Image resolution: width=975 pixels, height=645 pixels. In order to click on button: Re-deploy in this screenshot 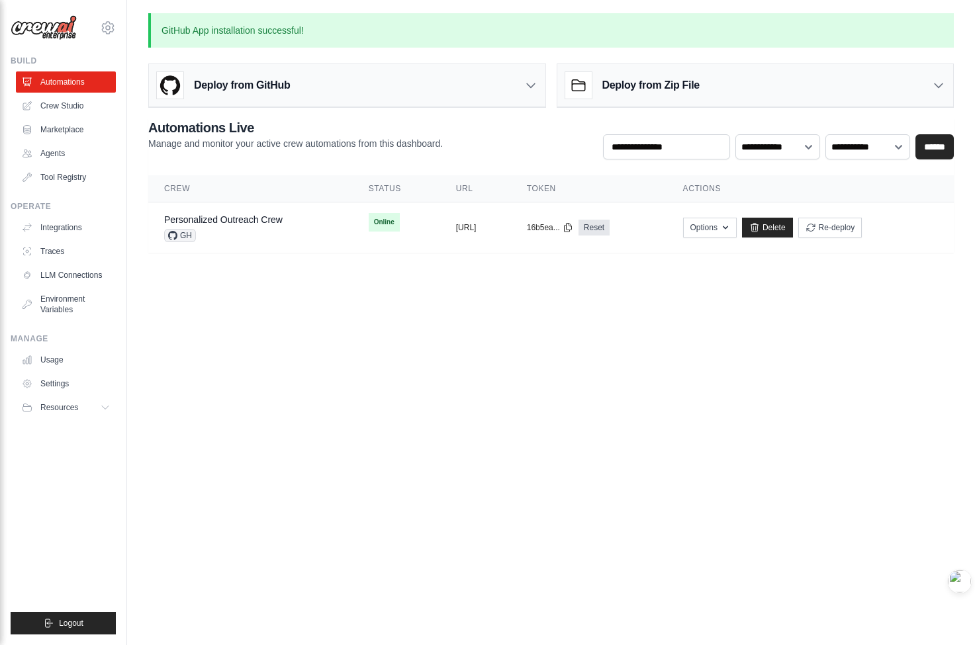, I will do `click(830, 228)`.